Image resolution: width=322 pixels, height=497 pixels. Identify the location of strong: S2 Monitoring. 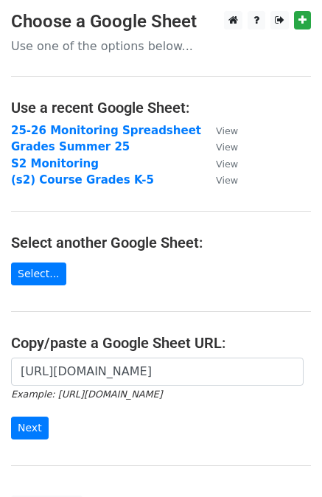
(55, 164).